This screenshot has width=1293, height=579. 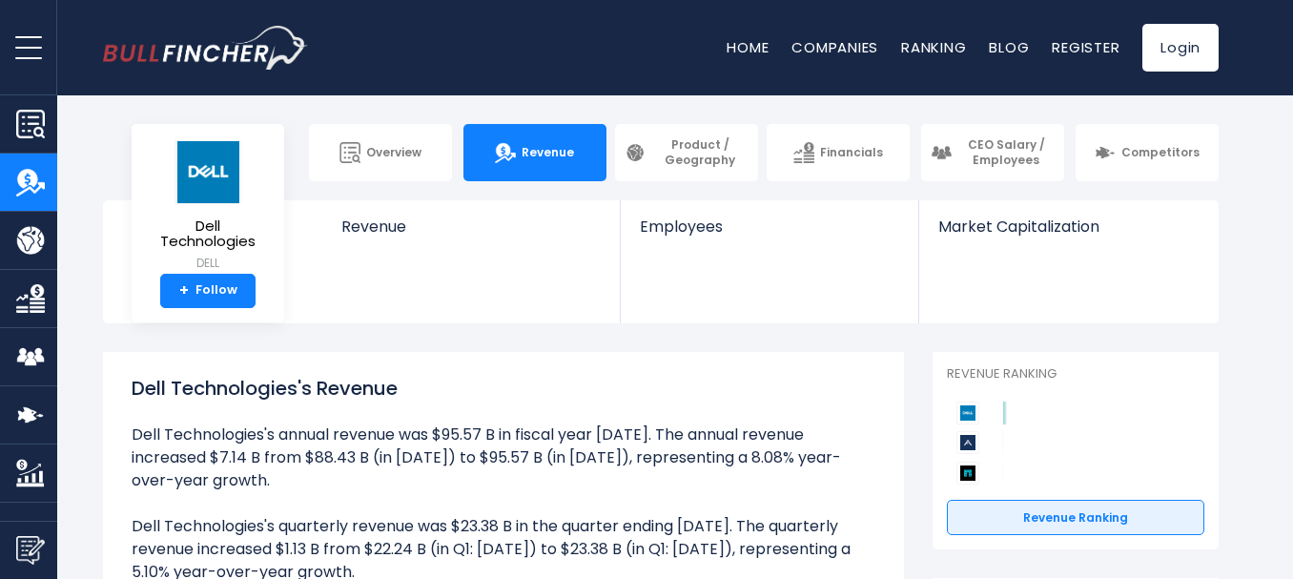 What do you see at coordinates (205, 48) in the screenshot?
I see `img: bullfincher logo` at bounding box center [205, 48].